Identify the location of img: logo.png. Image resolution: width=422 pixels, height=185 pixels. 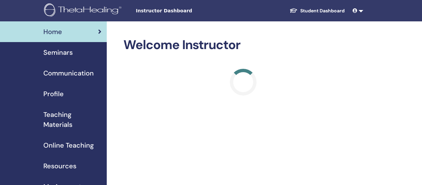
(84, 11).